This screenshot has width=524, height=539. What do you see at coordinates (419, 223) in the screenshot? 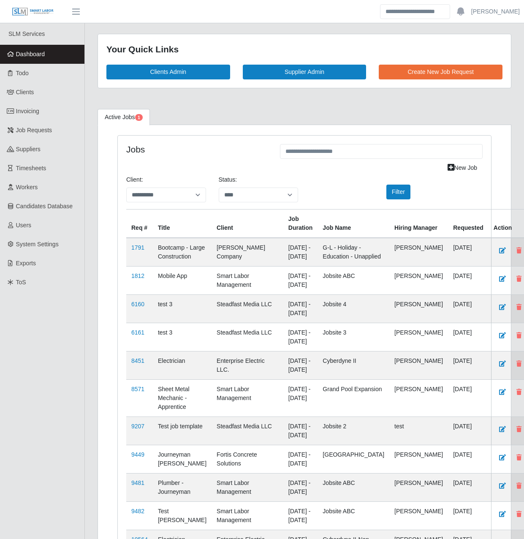
I see `th: Hiring Manager` at bounding box center [419, 223].